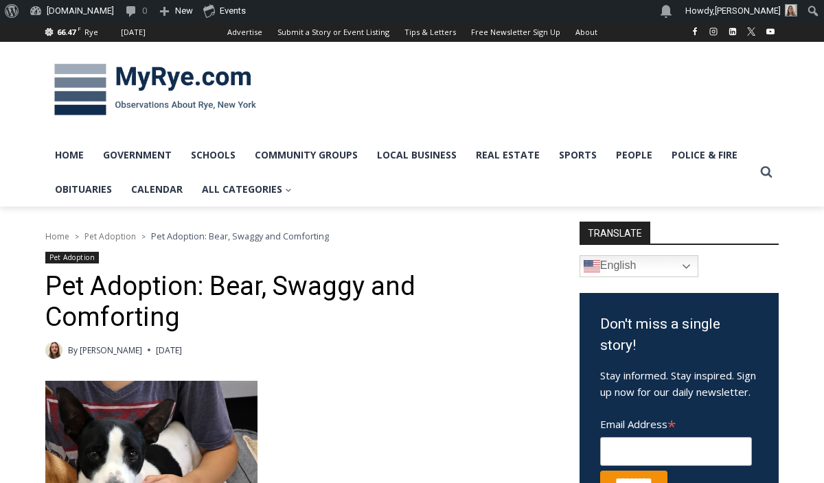  What do you see at coordinates (240, 236) in the screenshot?
I see `span: Pet Adoption: Bear, Swaggy and Comforting` at bounding box center [240, 236].